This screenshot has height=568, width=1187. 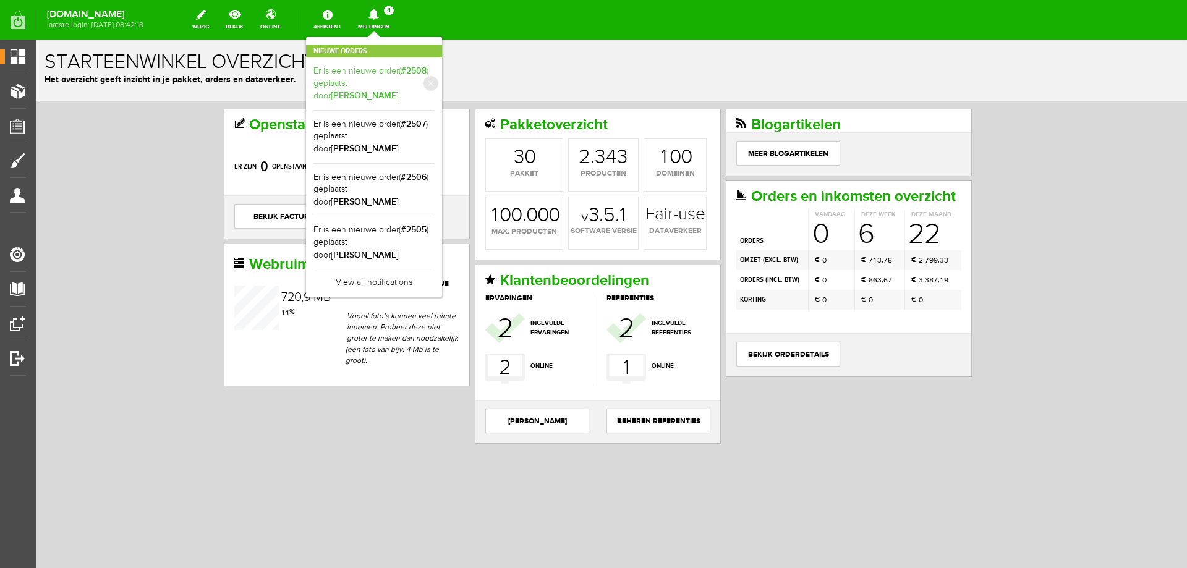 What do you see at coordinates (250, 177) in the screenshot?
I see `a: bekijk facturen` at bounding box center [250, 177].